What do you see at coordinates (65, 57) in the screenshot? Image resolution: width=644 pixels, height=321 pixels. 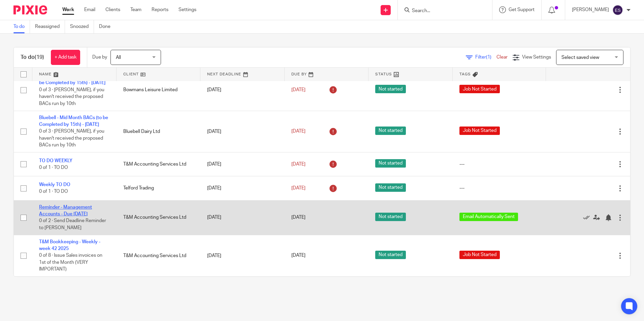 I see `a: + Add task` at bounding box center [65, 57].